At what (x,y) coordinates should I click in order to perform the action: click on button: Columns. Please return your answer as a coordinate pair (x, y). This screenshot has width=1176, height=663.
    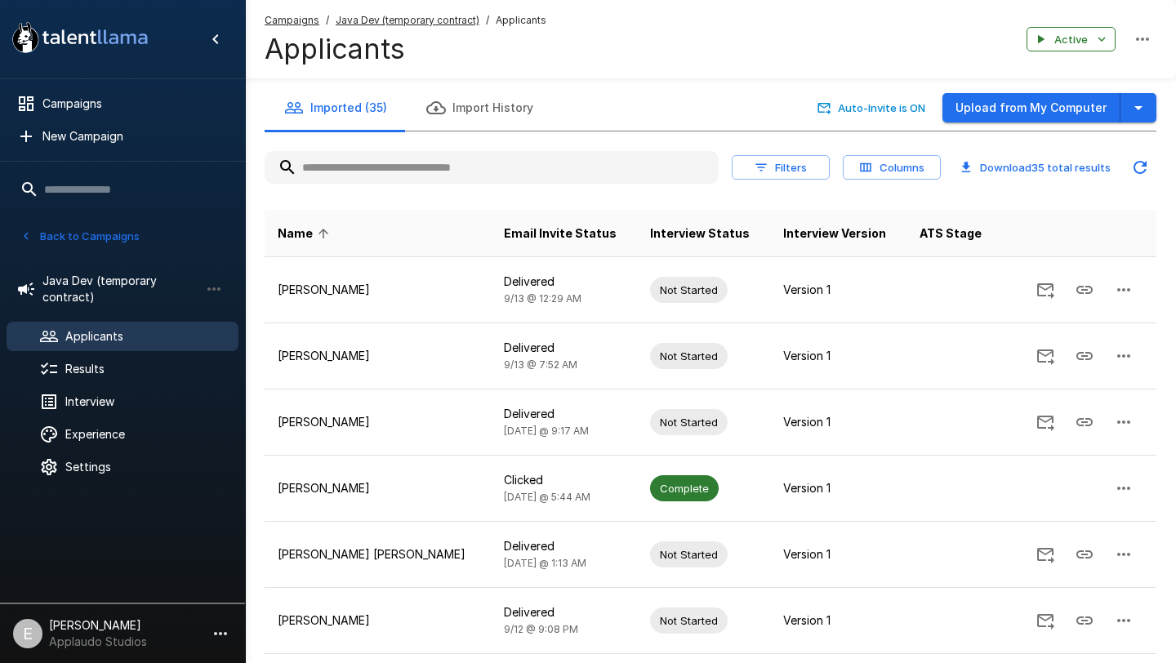
    Looking at the image, I should click on (891, 167).